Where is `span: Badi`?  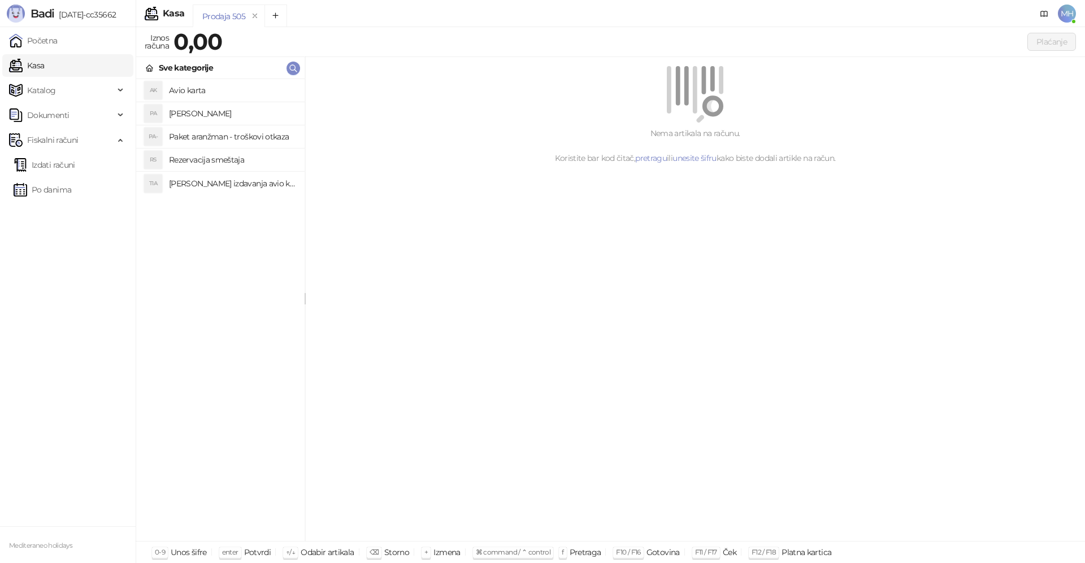
span: Badi is located at coordinates (42, 14).